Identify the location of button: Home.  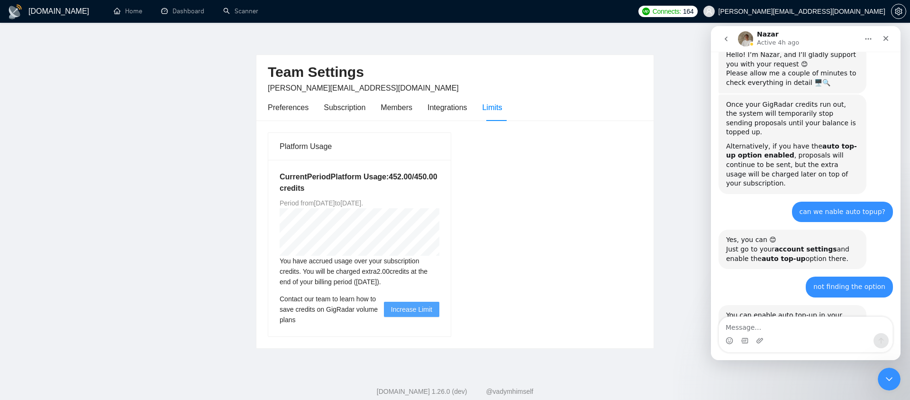
(157, 13).